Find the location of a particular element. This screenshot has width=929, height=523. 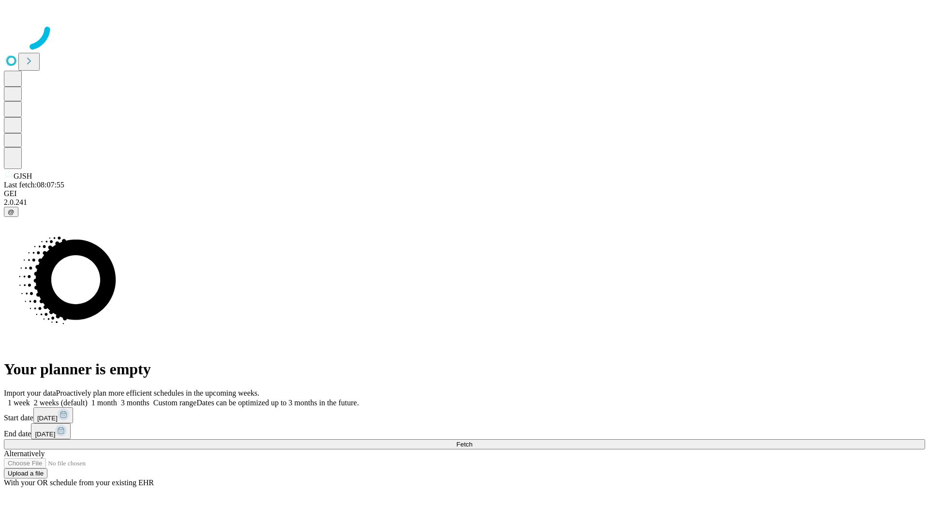

span: GJSH is located at coordinates (23, 176).